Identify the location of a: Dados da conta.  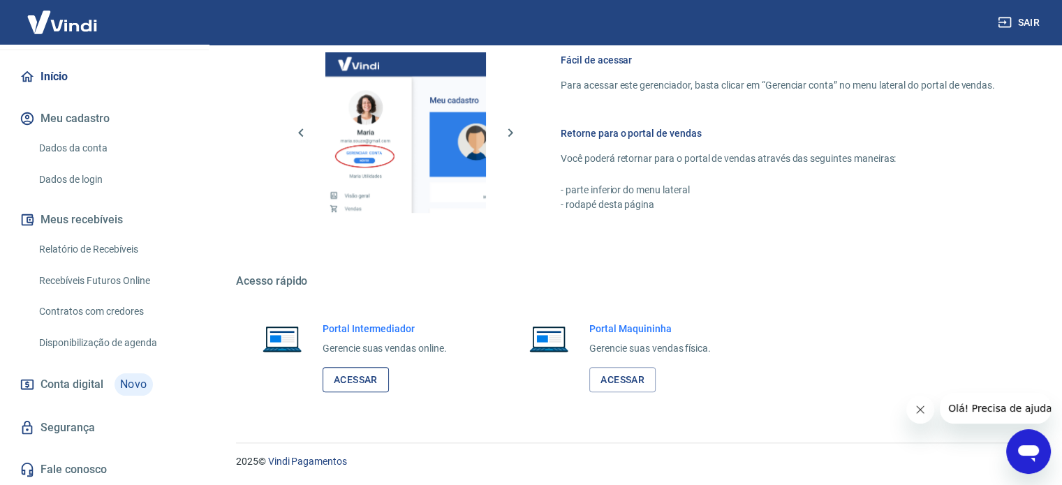
(112, 148).